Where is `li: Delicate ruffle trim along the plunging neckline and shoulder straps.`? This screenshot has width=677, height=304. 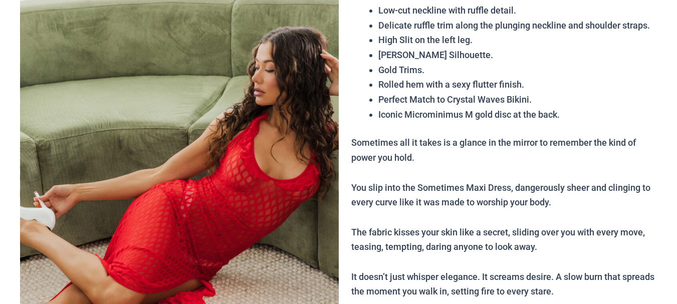 li: Delicate ruffle trim along the plunging neckline and shoulder straps. is located at coordinates (517, 26).